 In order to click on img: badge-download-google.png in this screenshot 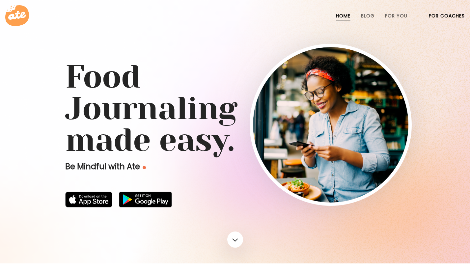, I will do `click(145, 199)`.